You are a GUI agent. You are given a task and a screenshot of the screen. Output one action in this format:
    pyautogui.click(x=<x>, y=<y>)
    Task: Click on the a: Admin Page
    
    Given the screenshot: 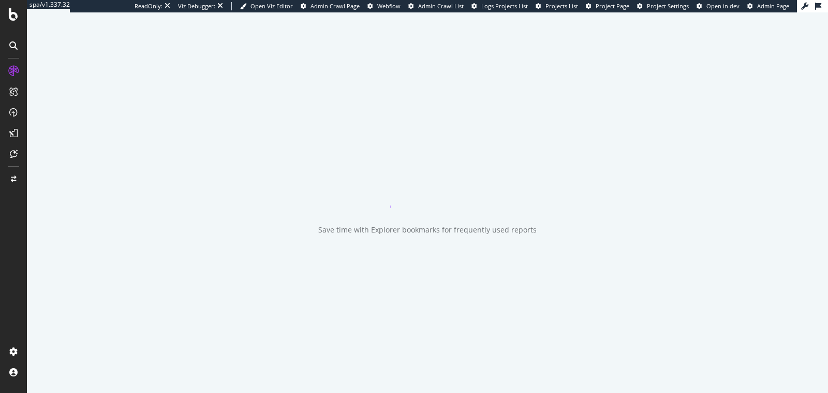 What is the action you would take?
    pyautogui.click(x=768, y=6)
    